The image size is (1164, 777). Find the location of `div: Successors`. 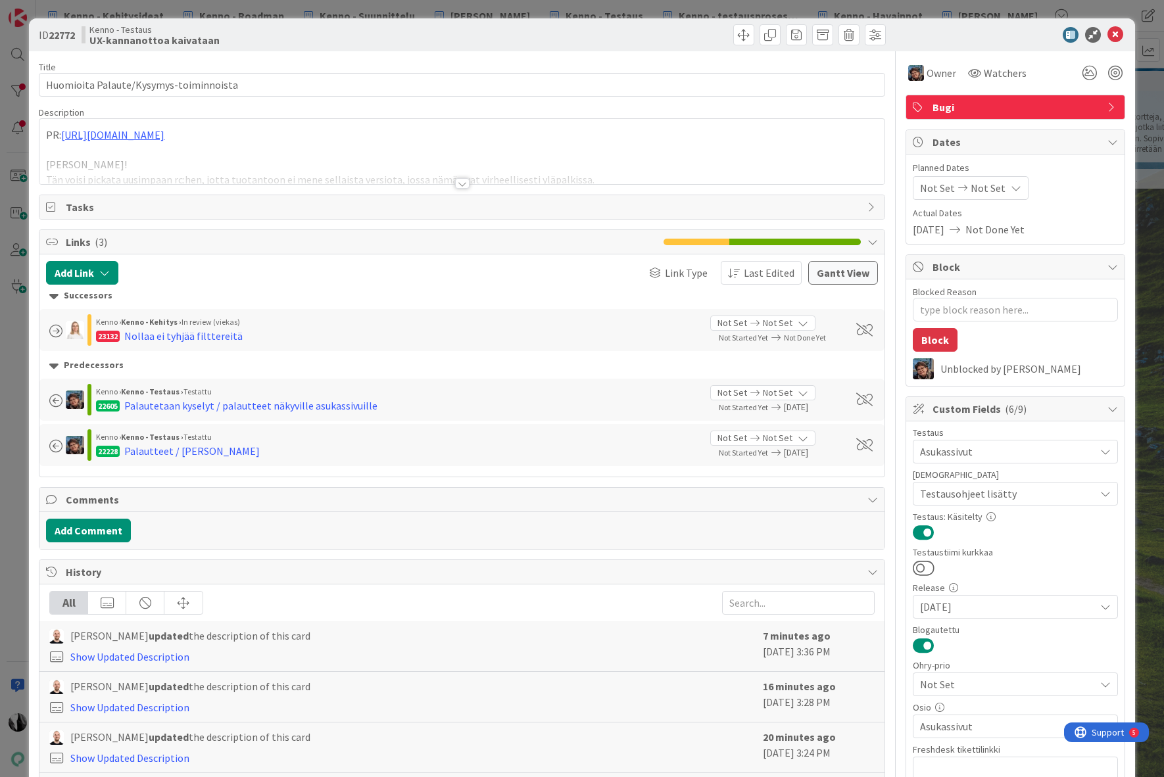

div: Successors is located at coordinates (462, 296).